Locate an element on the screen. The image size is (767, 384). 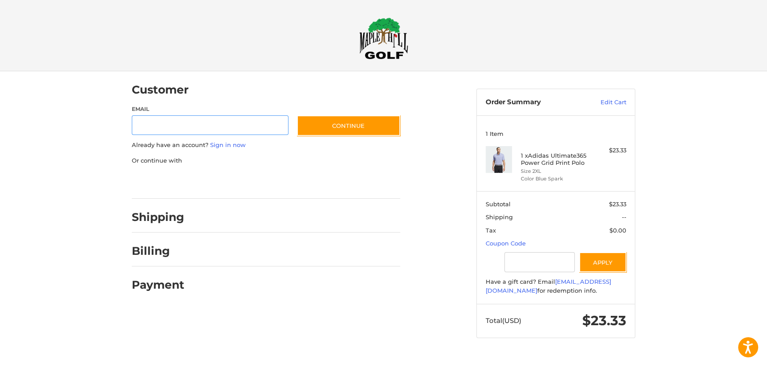
li: Color Blue Spark is located at coordinates (554, 178).